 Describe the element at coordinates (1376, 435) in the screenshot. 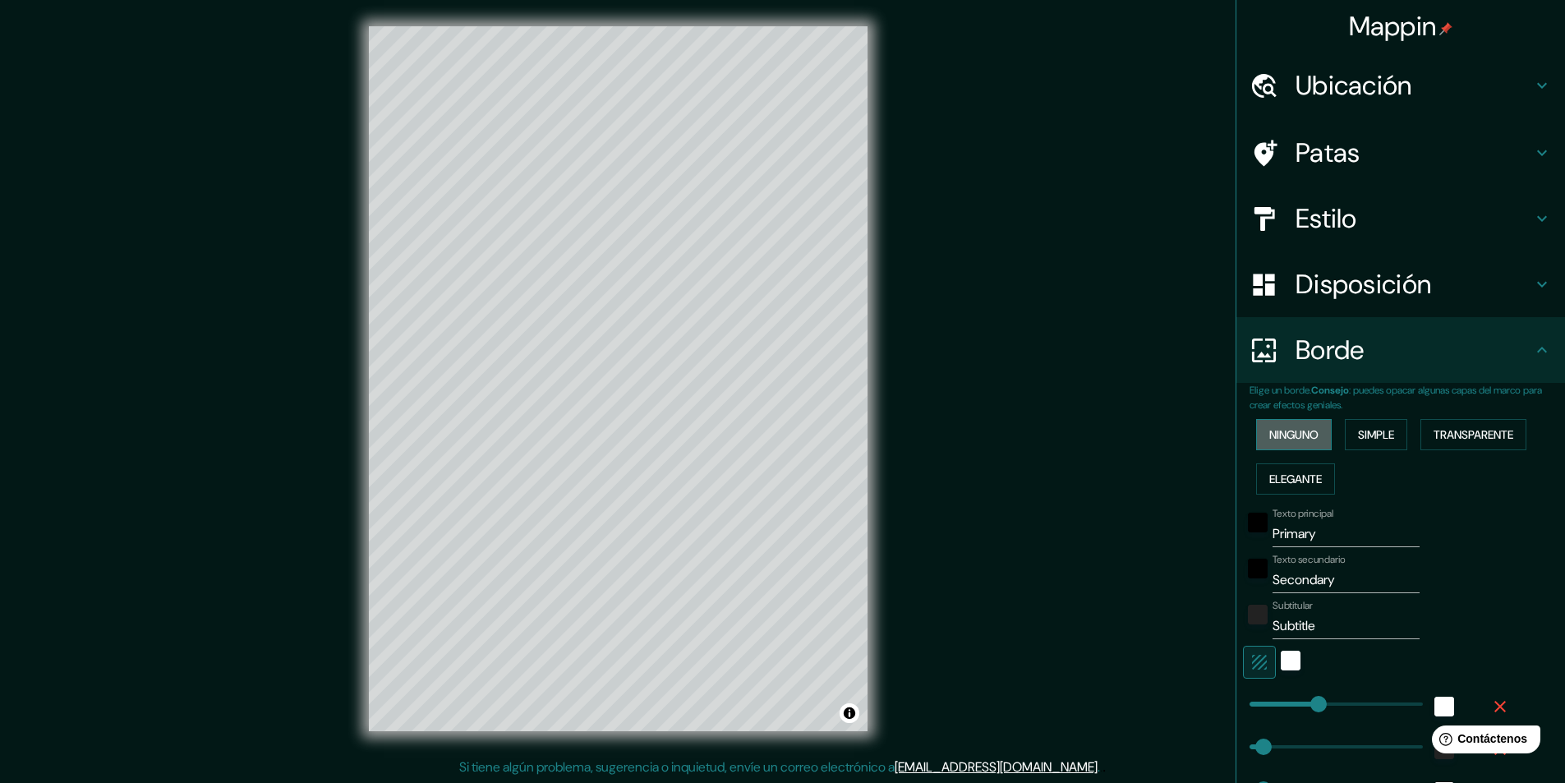

I see `font: Simple` at that location.